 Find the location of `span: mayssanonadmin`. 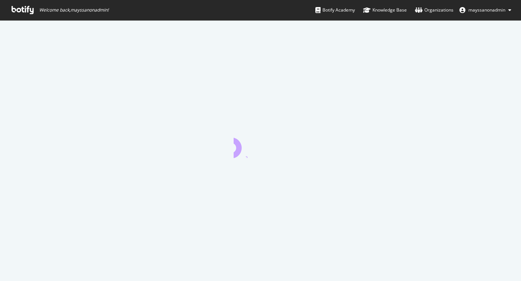

span: mayssanonadmin is located at coordinates (487, 10).